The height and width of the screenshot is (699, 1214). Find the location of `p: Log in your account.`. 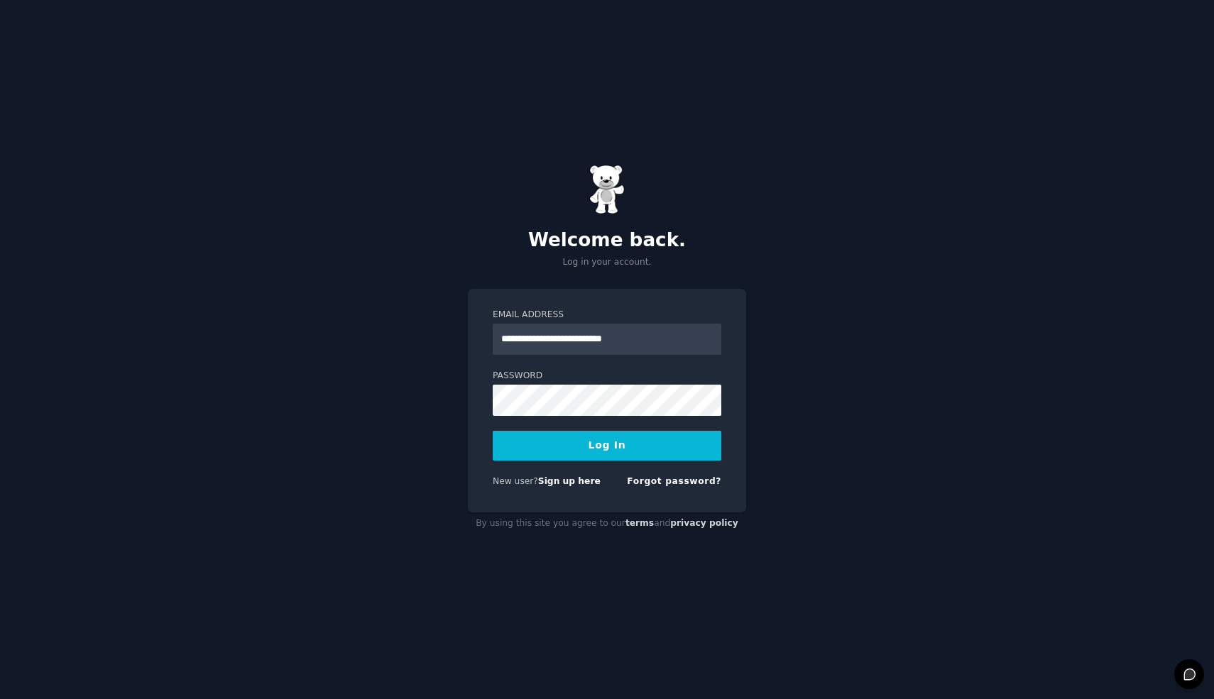

p: Log in your account. is located at coordinates (607, 263).